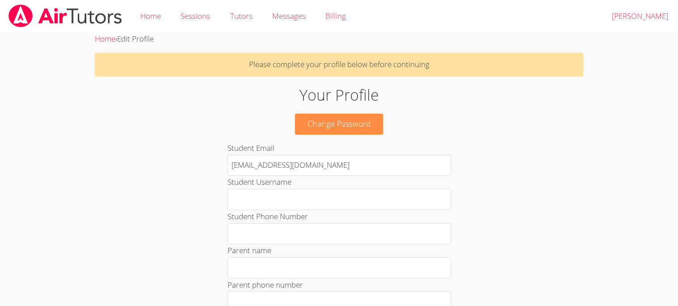 This screenshot has width=678, height=306. Describe the element at coordinates (289, 16) in the screenshot. I see `span: Messages` at that location.